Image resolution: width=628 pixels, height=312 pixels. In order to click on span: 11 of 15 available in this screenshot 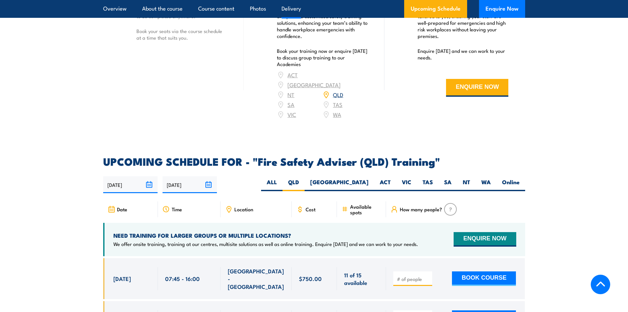, I will do `click(361, 278)`.